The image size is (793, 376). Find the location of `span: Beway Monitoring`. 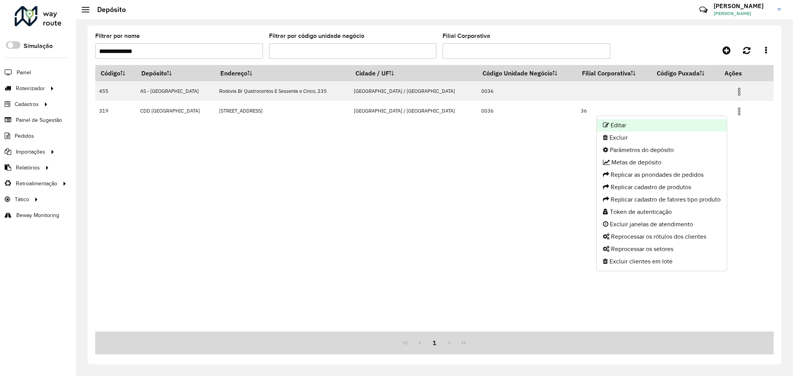

span: Beway Monitoring is located at coordinates (38, 215).